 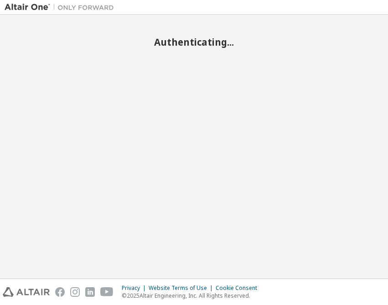 I want to click on img: altair_logo.svg, so click(x=26, y=291).